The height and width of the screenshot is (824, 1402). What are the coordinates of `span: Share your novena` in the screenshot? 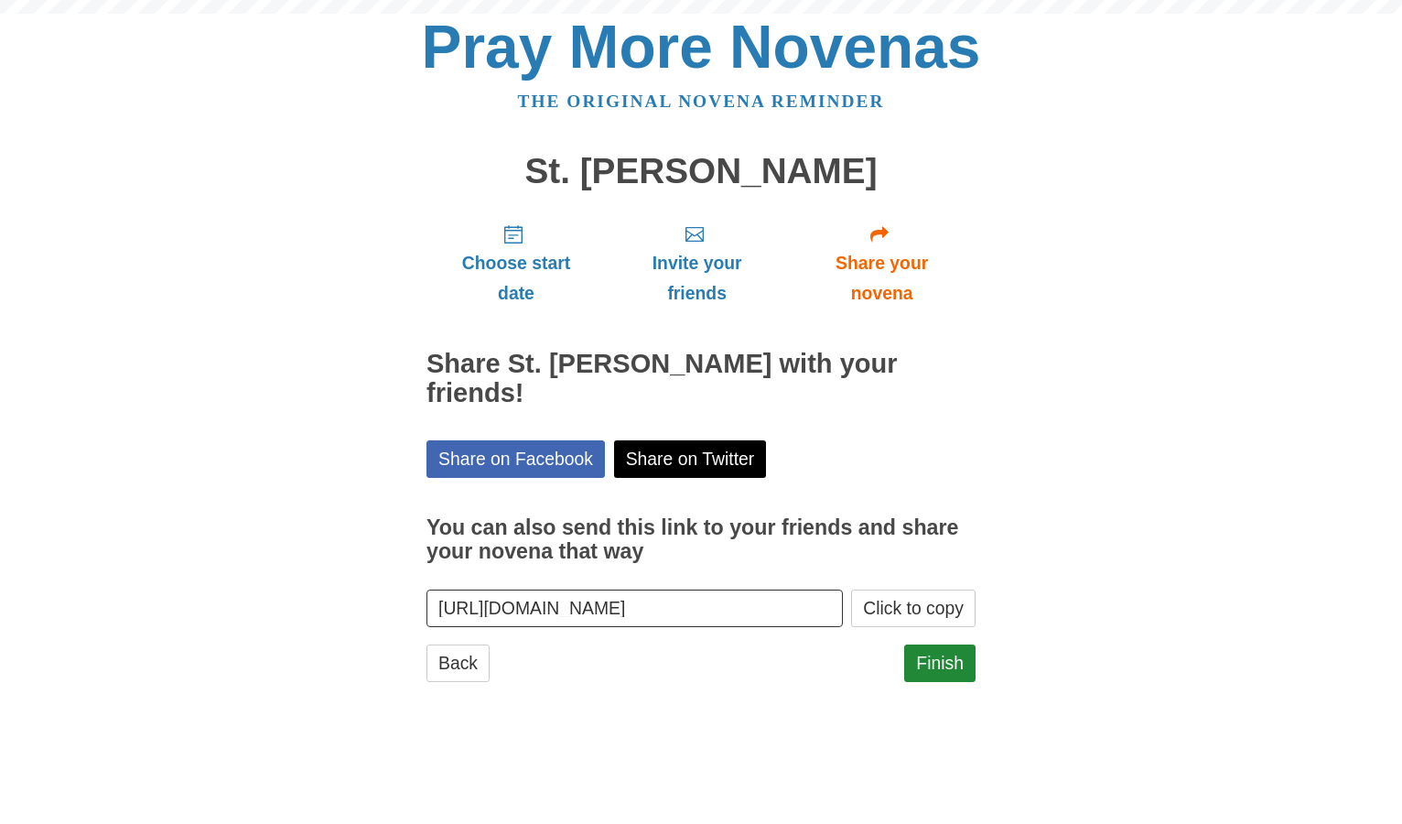 It's located at (881, 278).